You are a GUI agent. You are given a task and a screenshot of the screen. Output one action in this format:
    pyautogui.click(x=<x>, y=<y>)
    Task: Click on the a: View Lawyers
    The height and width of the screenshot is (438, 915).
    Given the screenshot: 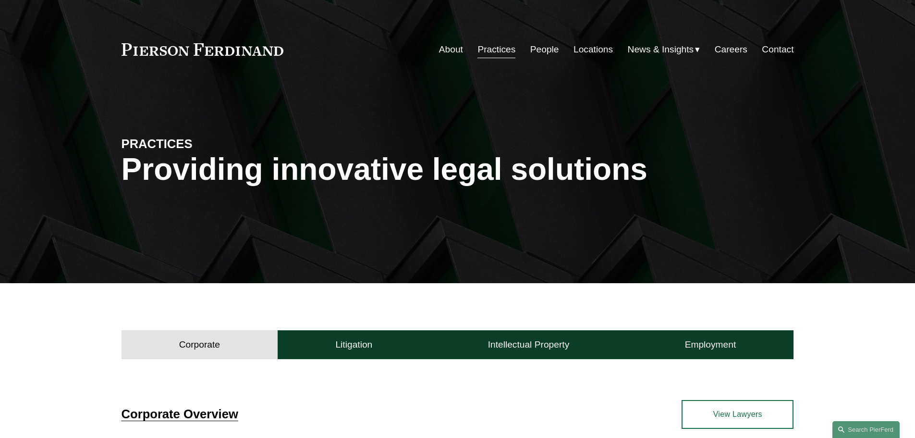 What is the action you would take?
    pyautogui.click(x=737, y=414)
    